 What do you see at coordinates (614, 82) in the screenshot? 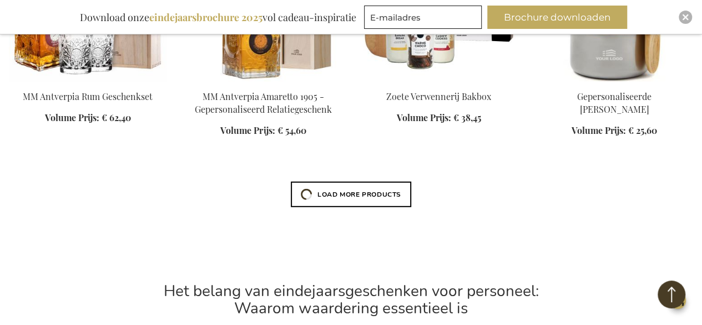
I see `a: Personalised Miles Food Thermos` at bounding box center [614, 82].